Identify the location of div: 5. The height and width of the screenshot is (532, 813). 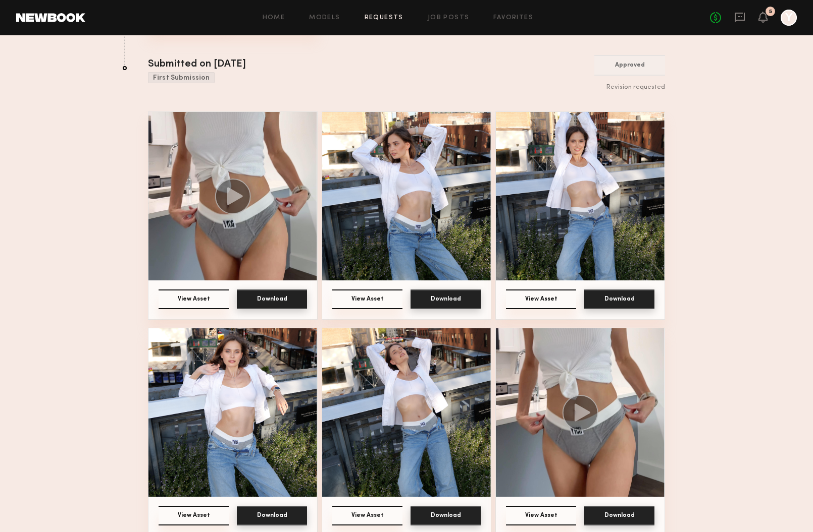
(770, 12).